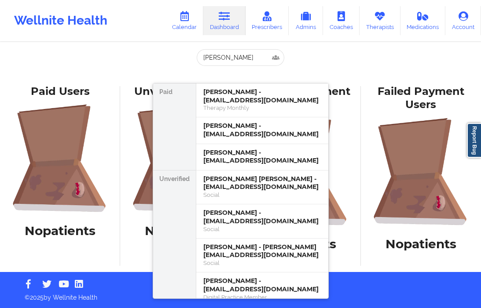 The height and width of the screenshot is (308, 481). Describe the element at coordinates (473, 140) in the screenshot. I see `a: Report Bug` at that location.